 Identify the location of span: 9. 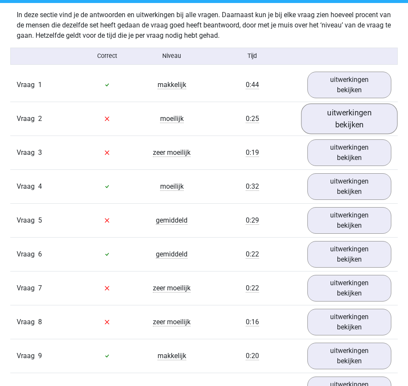
(40, 355).